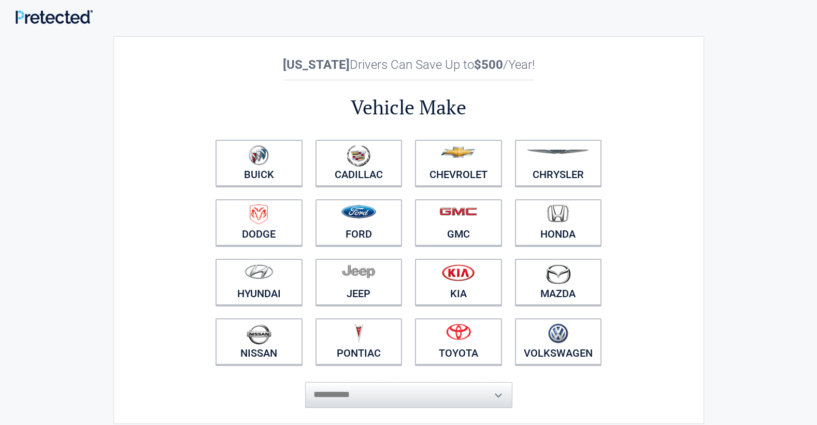 This screenshot has width=817, height=425. I want to click on a: Jeep, so click(359, 282).